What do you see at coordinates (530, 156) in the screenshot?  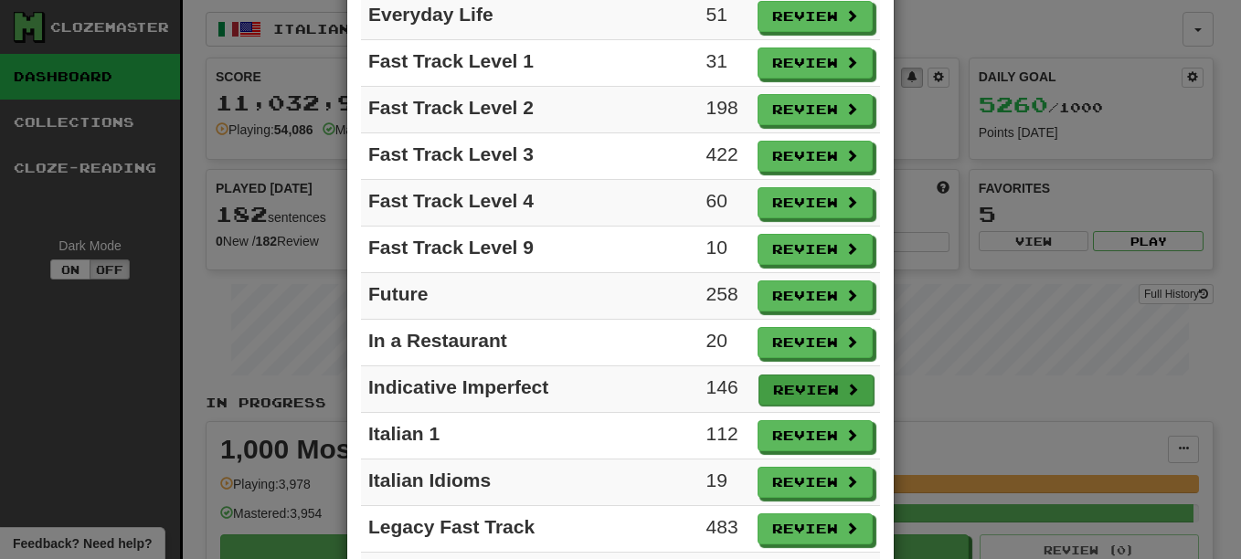 I see `td: Fast Track Level 3` at bounding box center [530, 156].